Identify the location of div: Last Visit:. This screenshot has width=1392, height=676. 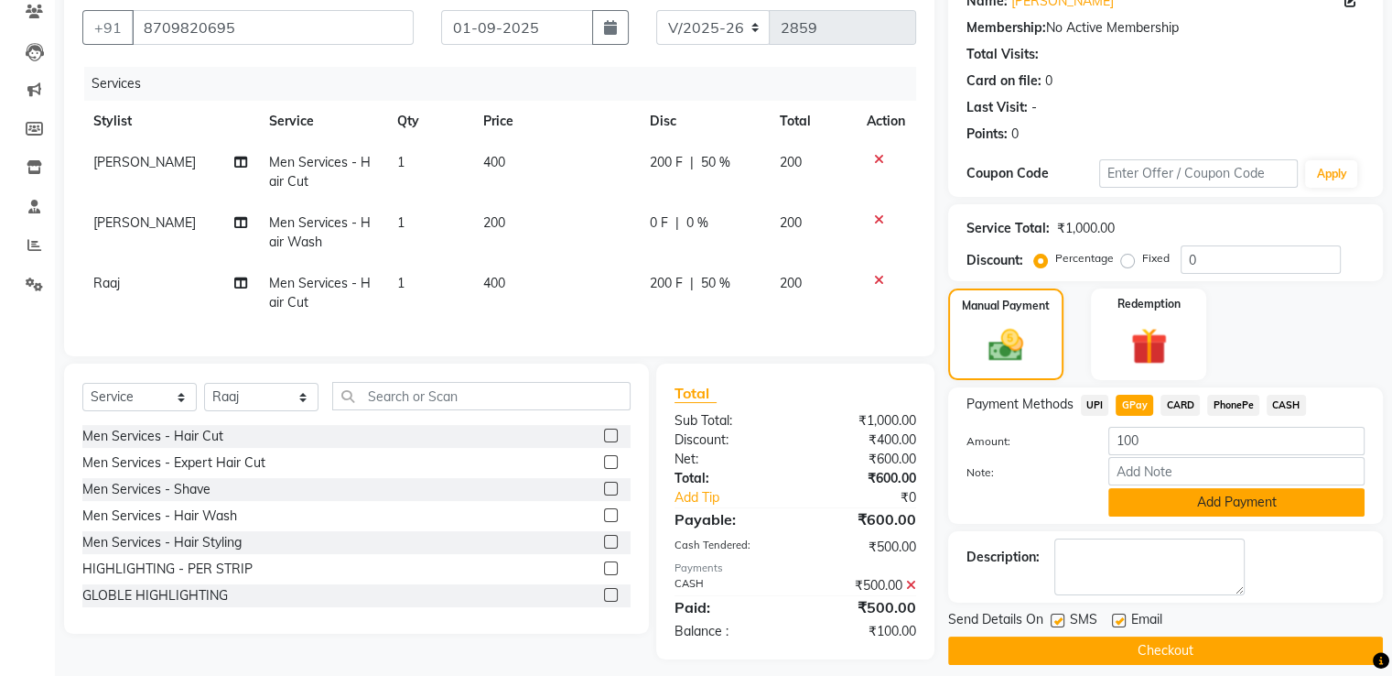
(997, 107).